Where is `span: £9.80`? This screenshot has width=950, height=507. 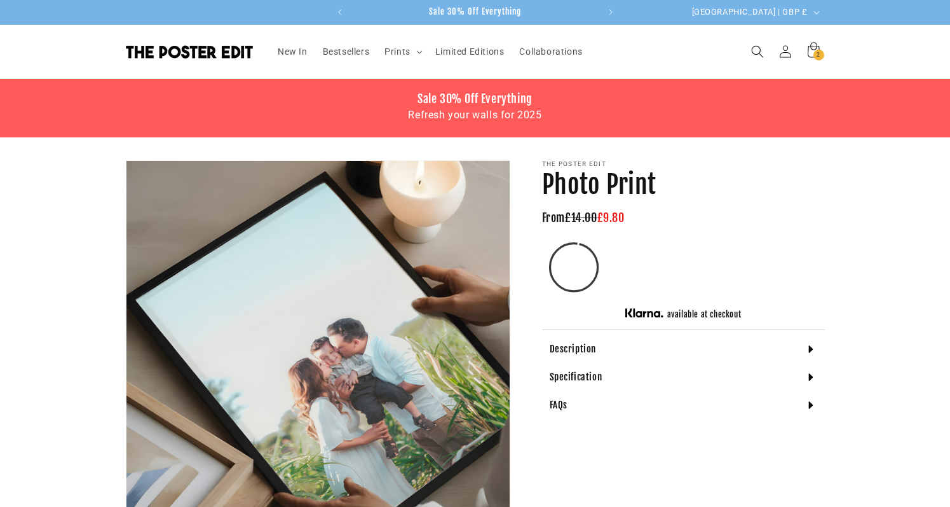
span: £9.80 is located at coordinates (611, 217).